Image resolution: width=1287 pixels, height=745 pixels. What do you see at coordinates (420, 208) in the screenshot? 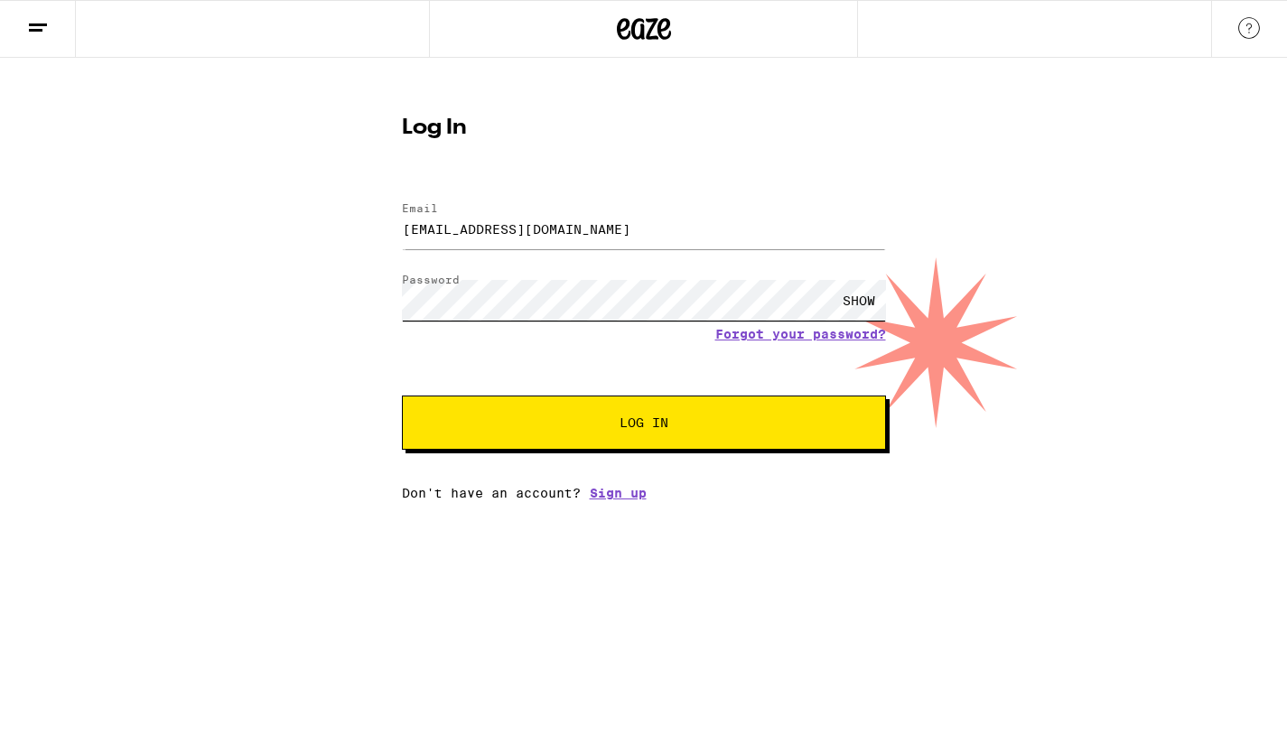
I see `label: Email` at bounding box center [420, 208].